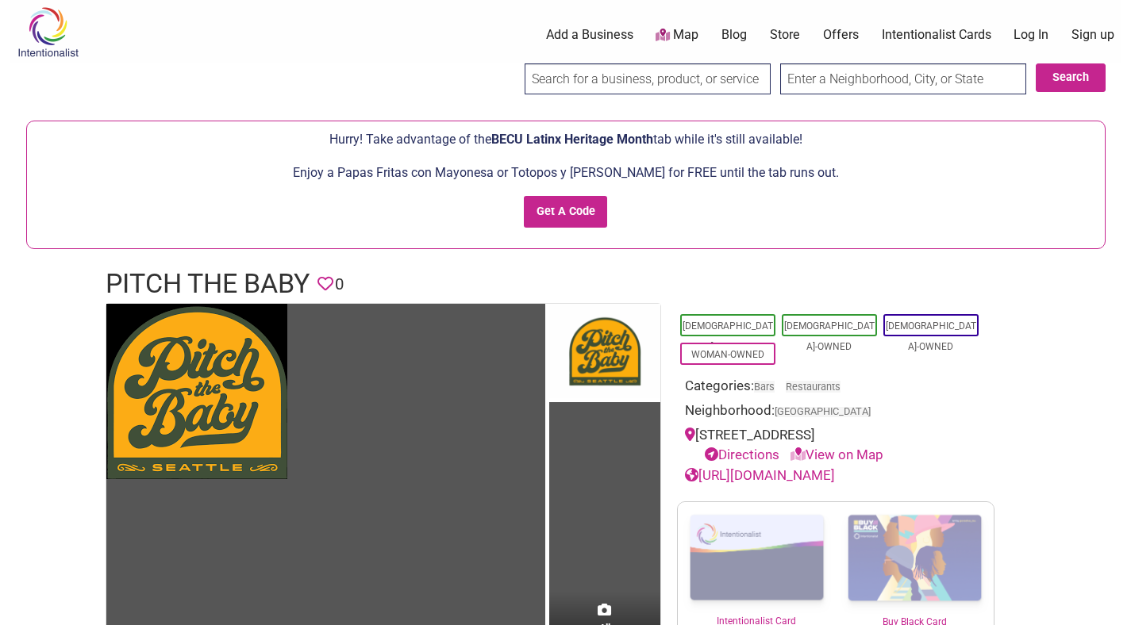 Image resolution: width=1131 pixels, height=625 pixels. What do you see at coordinates (728, 355) in the screenshot?
I see `a: Woman-Owned` at bounding box center [728, 355].